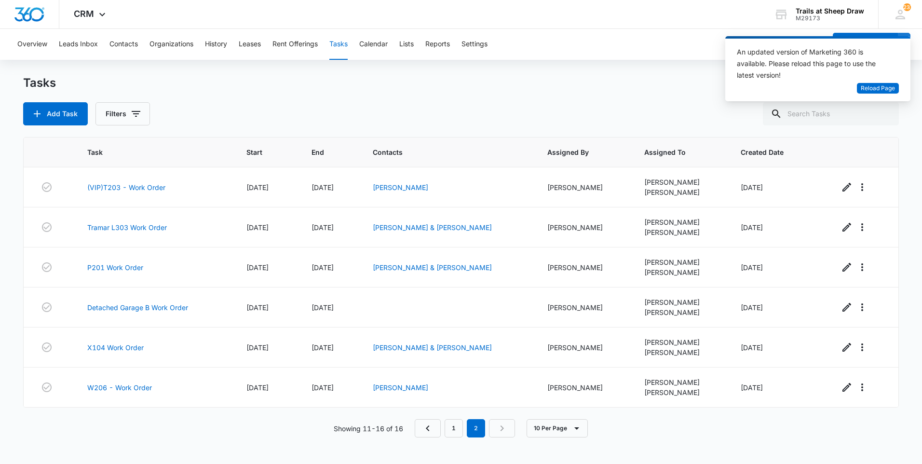 Image resolution: width=922 pixels, height=464 pixels. Describe the element at coordinates (830, 11) in the screenshot. I see `div: account name` at that location.